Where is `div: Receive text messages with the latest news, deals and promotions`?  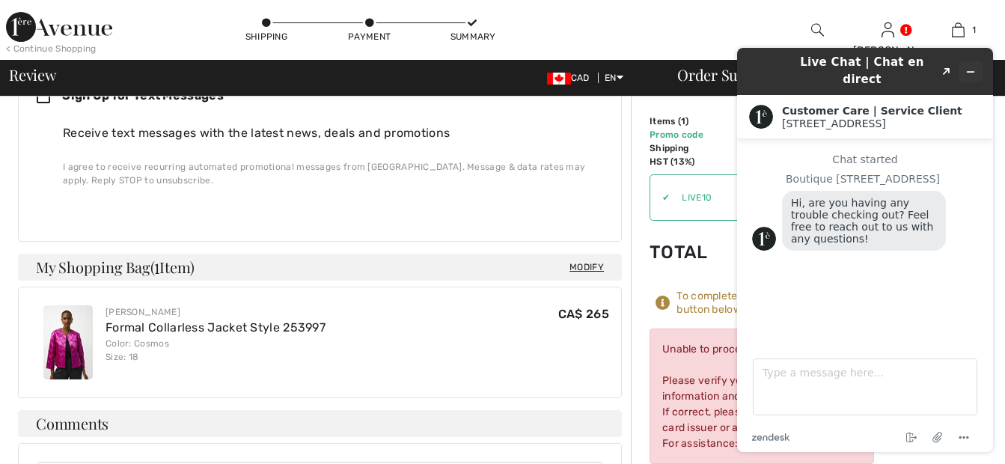 div: Receive text messages with the latest news, deals and promotions is located at coordinates (327, 133).